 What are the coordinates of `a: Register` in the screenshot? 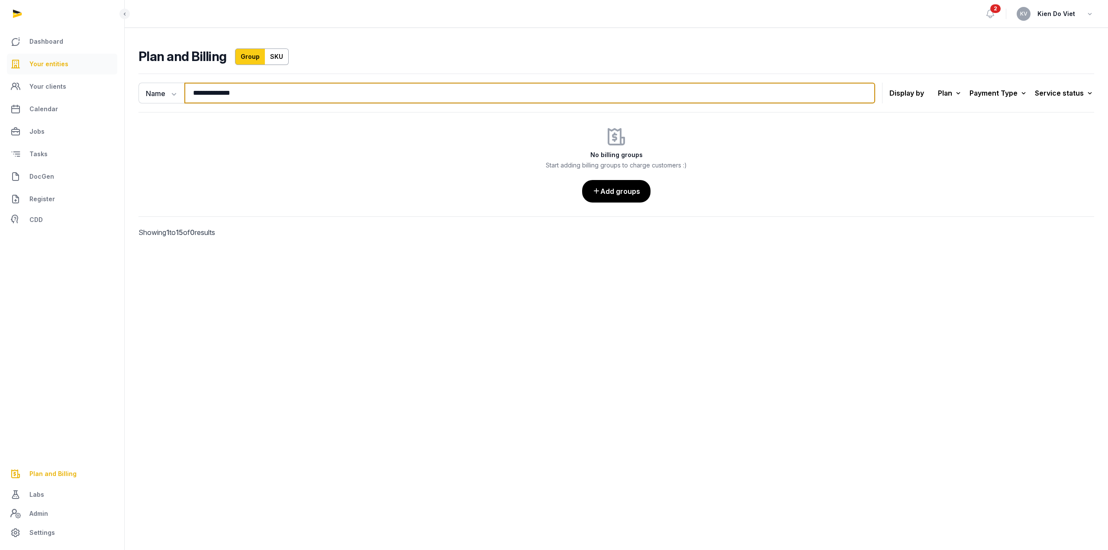 It's located at (62, 199).